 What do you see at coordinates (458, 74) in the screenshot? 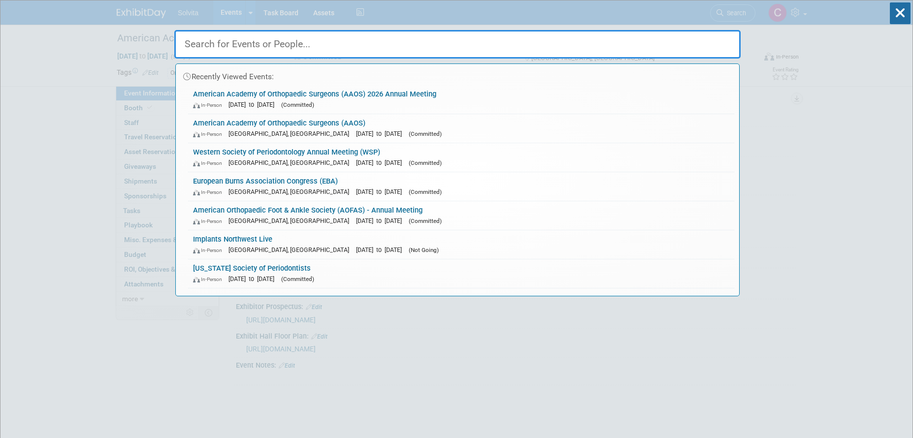
I see `div: Recently Viewed Events:` at bounding box center [458, 74].